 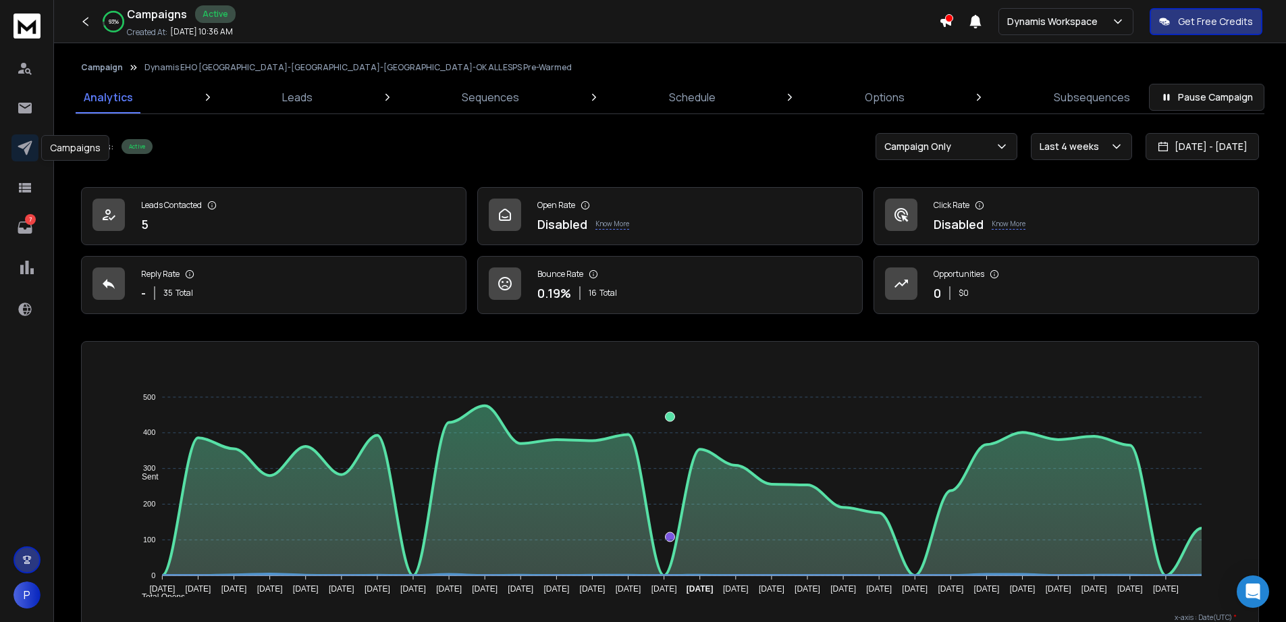 What do you see at coordinates (1092, 97) in the screenshot?
I see `p: Subsequences` at bounding box center [1092, 97].